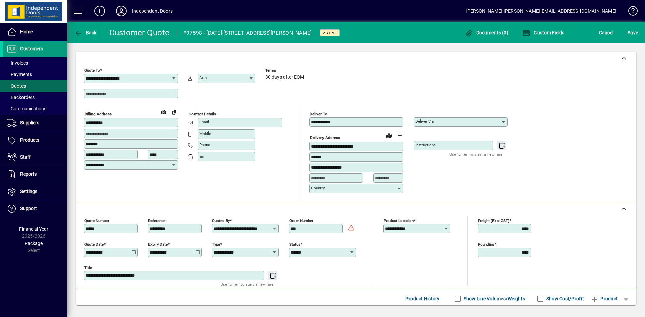  Describe the element at coordinates (629, 33) in the screenshot. I see `span: S` at that location.